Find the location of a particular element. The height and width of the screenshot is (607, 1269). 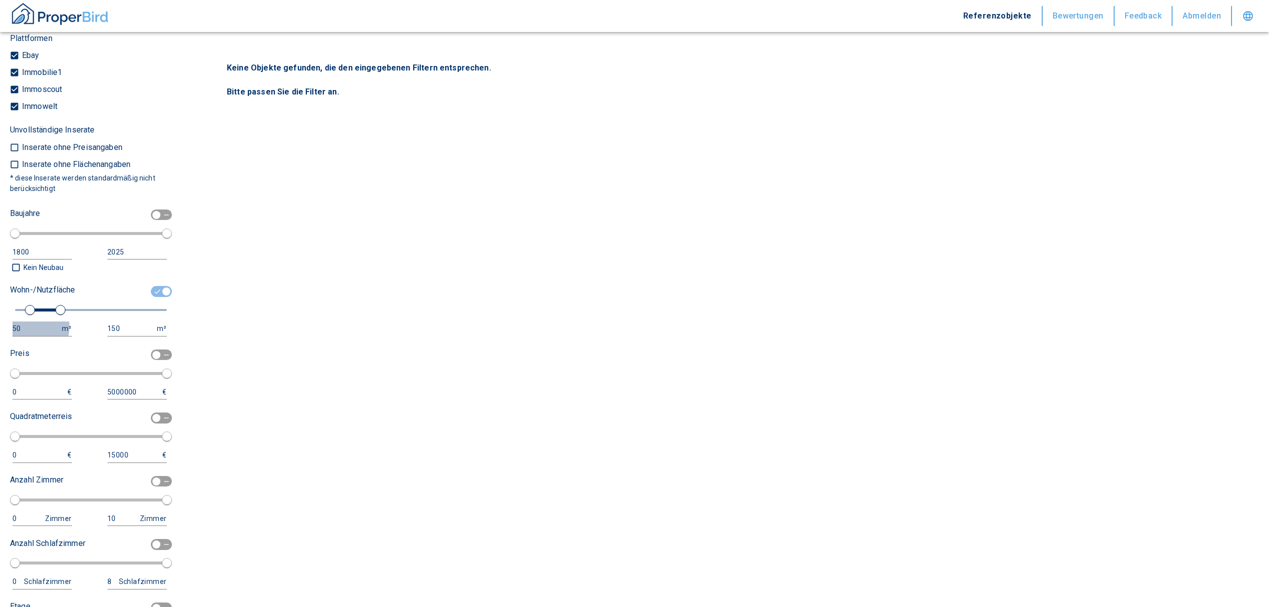

p: Immobilie1 is located at coordinates (41, 72).